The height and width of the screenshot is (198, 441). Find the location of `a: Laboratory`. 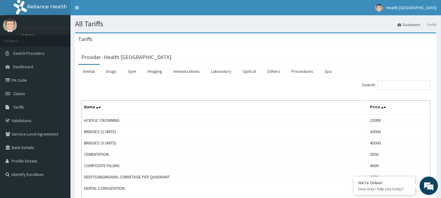

a: Laboratory is located at coordinates (221, 71).